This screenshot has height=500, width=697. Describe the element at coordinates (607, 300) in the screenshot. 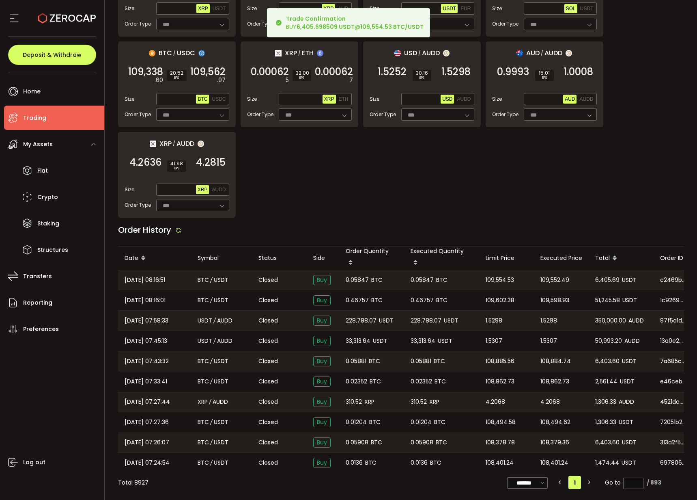

I see `span: 51,245.58` at that location.